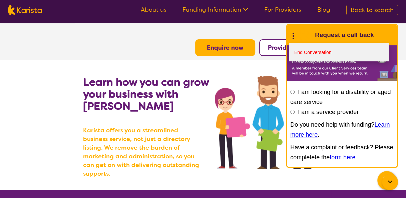 The width and height of the screenshot is (406, 198). I want to click on label: I am a service provider, so click(329, 112).